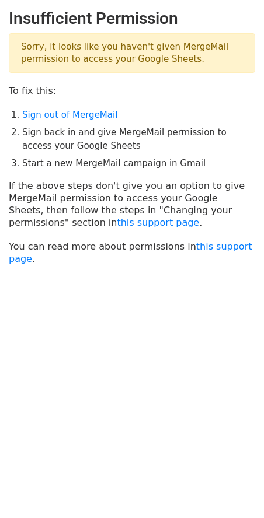  What do you see at coordinates (132, 204) in the screenshot?
I see `p: If the above steps don't give you an option to give MergeMail permission to access your Google Sh...` at bounding box center [132, 204].